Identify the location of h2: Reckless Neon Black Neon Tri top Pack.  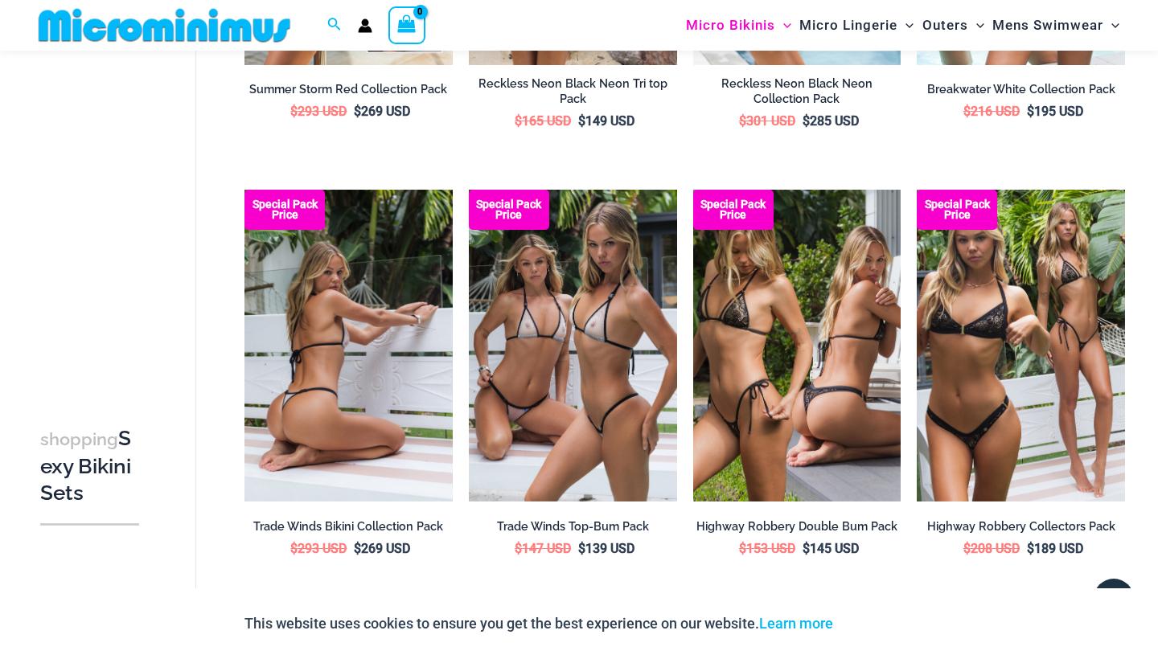
(572, 91).